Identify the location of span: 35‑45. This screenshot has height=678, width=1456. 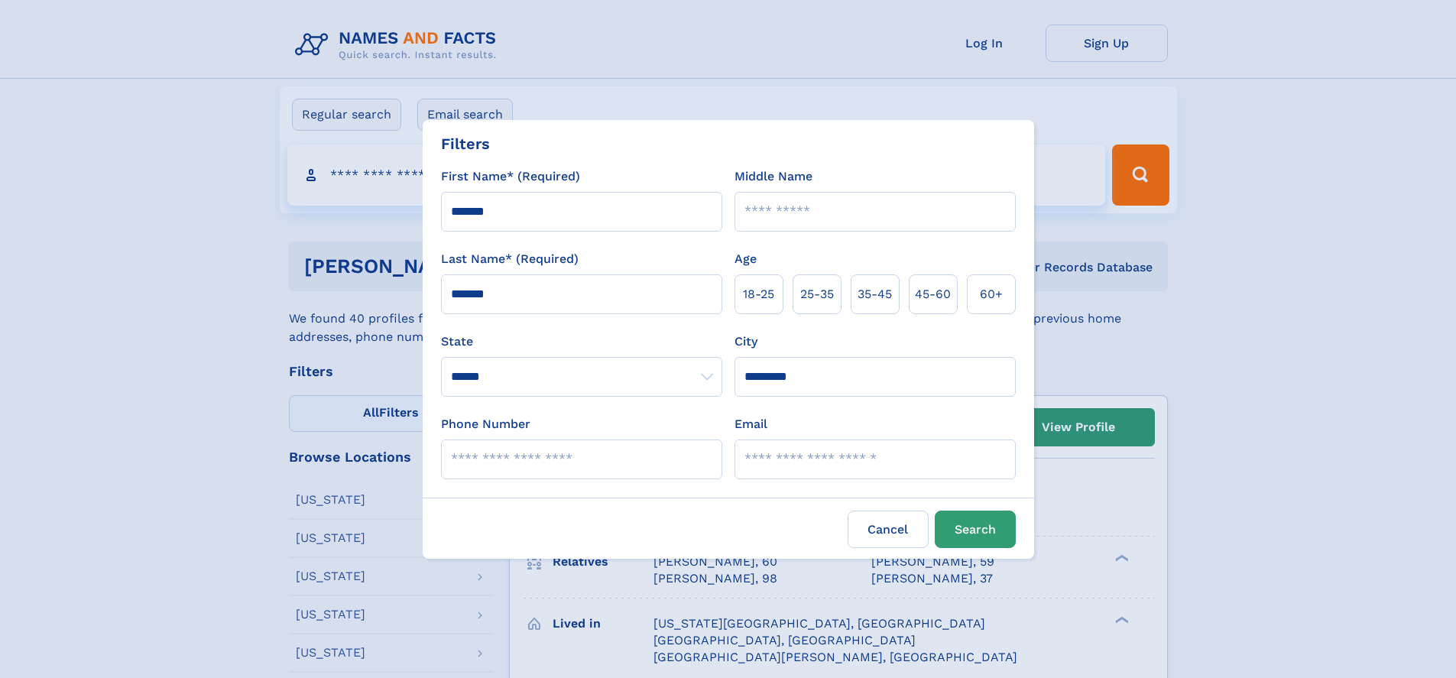
(874, 294).